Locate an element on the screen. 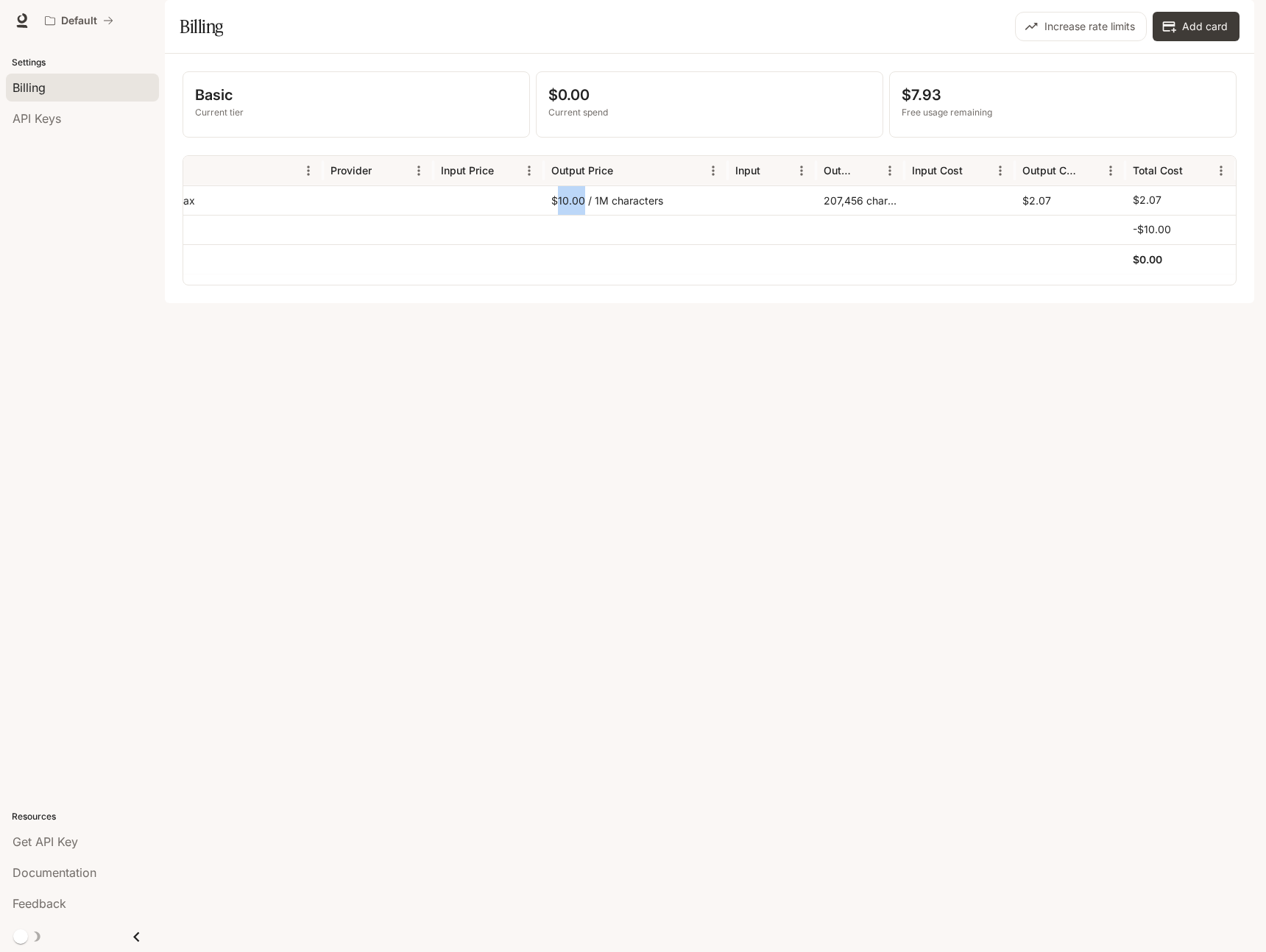  div: inworld-tts-1-max is located at coordinates (213, 200).